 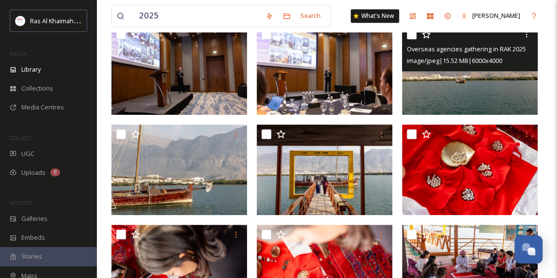 I want to click on input: Search your library, so click(x=197, y=16).